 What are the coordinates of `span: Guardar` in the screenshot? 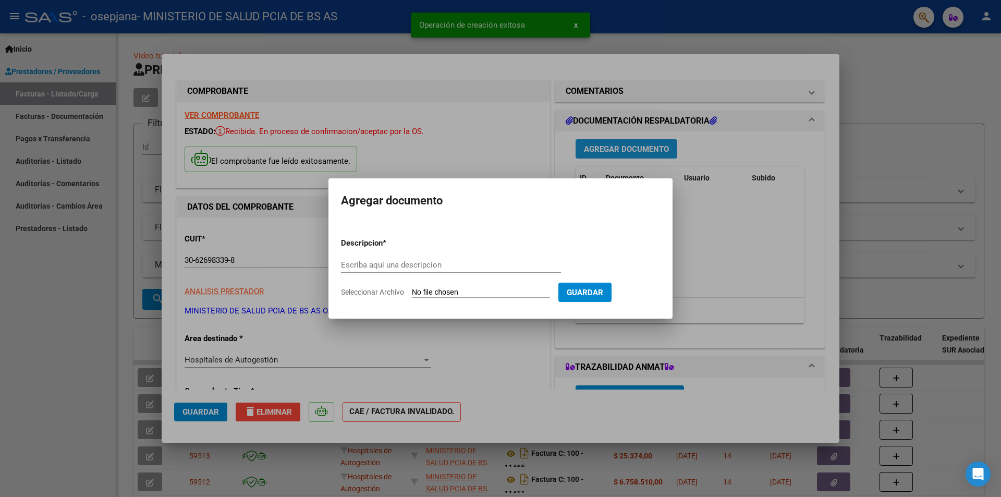 It's located at (585, 292).